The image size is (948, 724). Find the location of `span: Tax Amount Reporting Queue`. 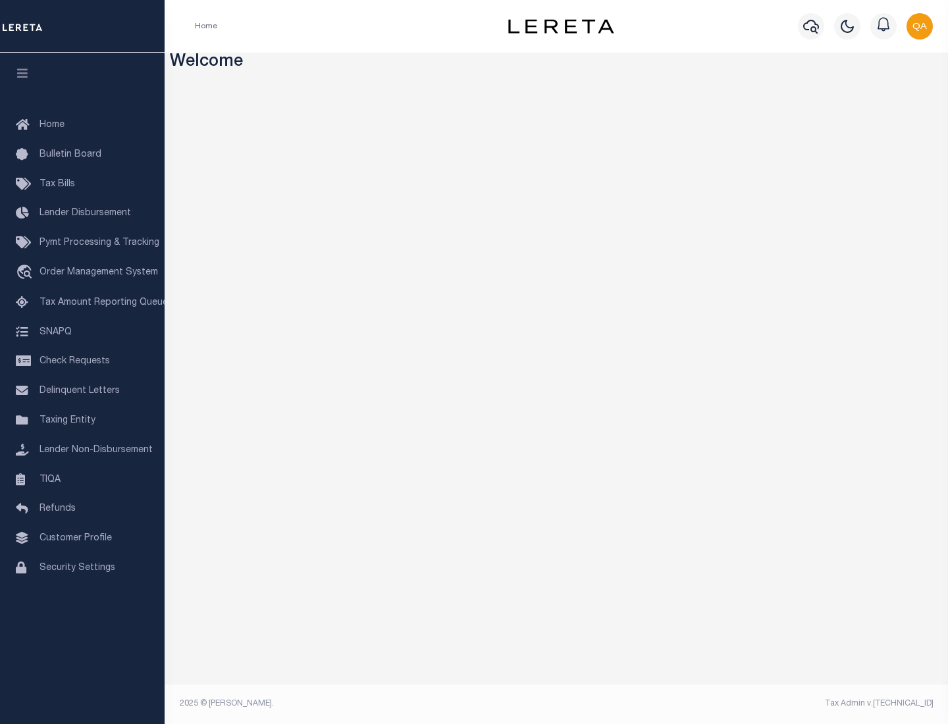

span: Tax Amount Reporting Queue is located at coordinates (103, 303).